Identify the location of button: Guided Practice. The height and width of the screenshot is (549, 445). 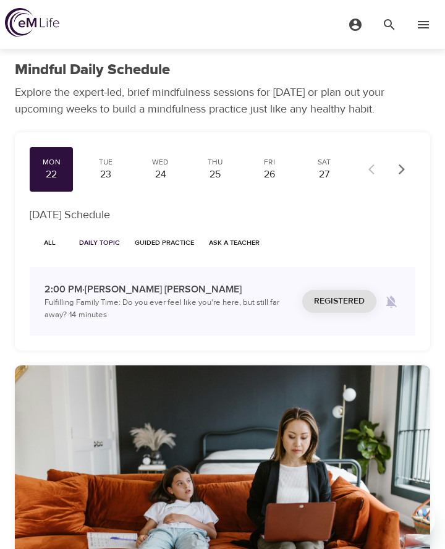
(165, 242).